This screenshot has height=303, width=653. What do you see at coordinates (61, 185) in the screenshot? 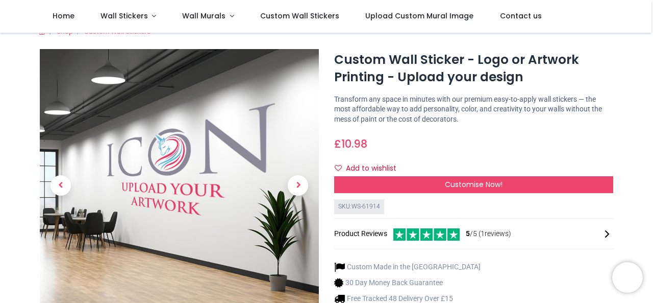
I see `span: Previous` at bounding box center [61, 185].